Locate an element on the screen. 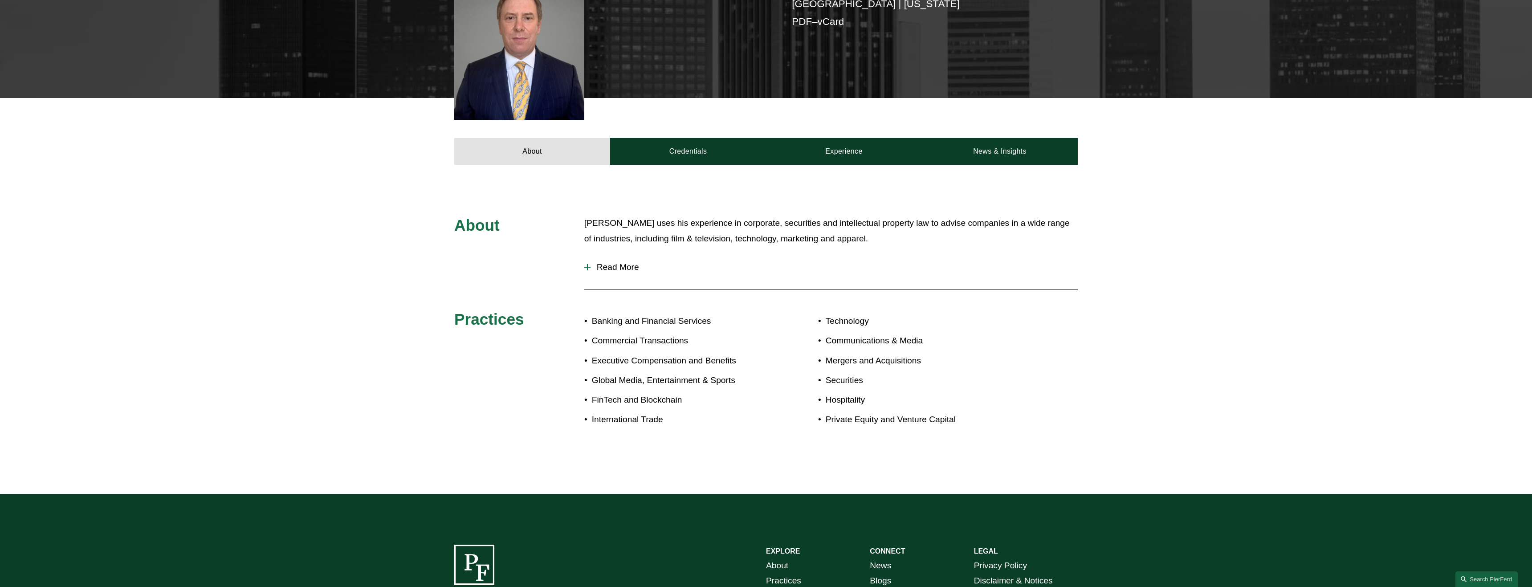 This screenshot has height=587, width=1532. span: About is located at coordinates (477, 225).